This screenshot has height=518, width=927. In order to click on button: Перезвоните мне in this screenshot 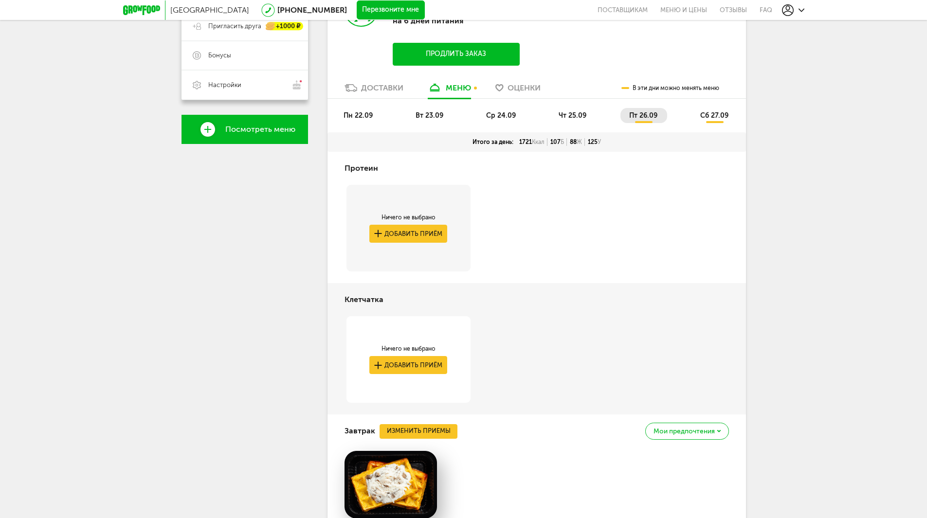, I will do `click(391, 10)`.